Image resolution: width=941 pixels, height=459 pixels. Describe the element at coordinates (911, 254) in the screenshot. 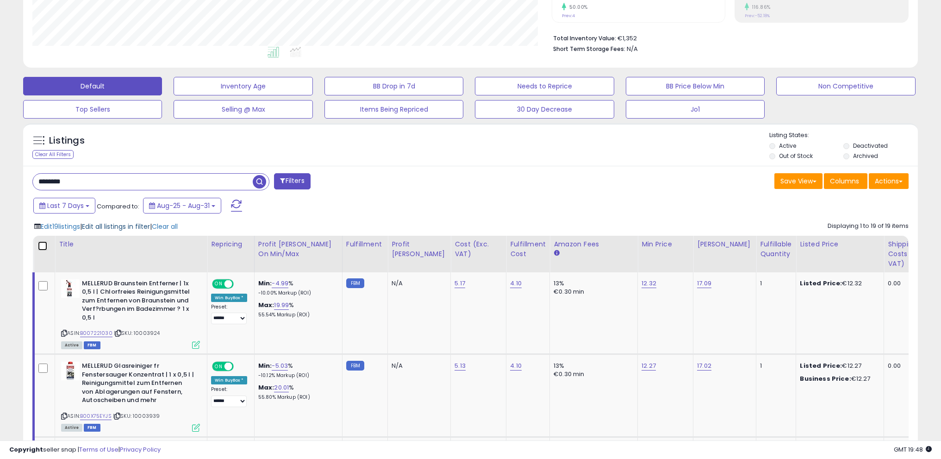

I see `div: Shipping Costs (Exc. VAT)` at that location.